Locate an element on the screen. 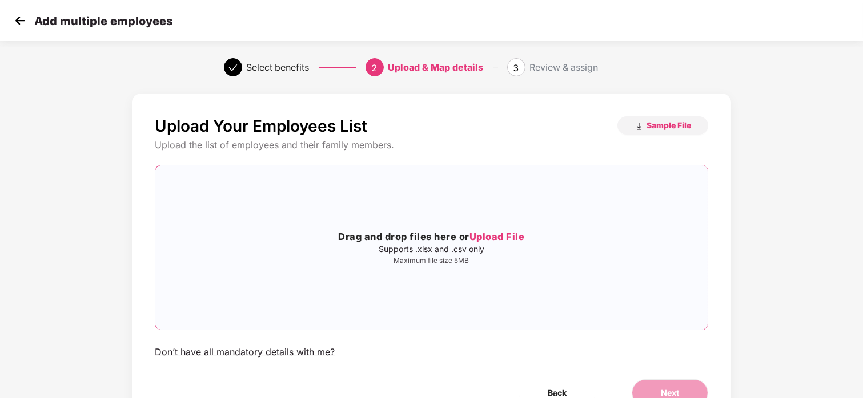 This screenshot has height=398, width=863. span: 3 is located at coordinates (516, 68).